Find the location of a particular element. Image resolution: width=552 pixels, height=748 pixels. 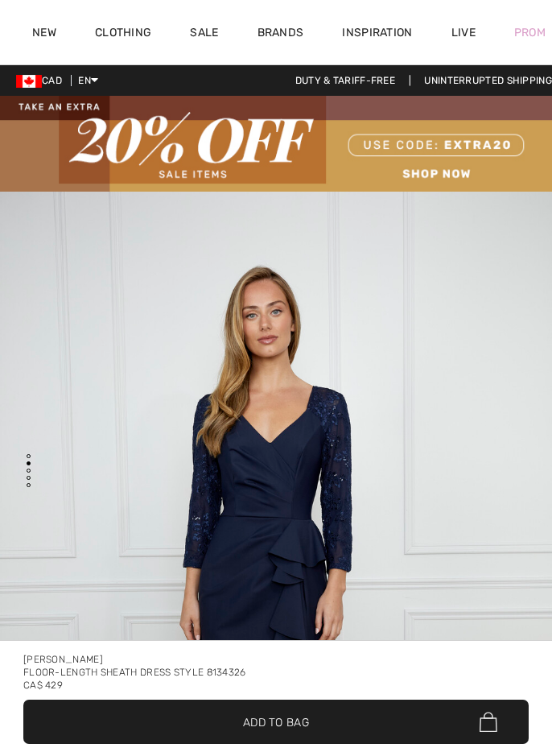

span: EN is located at coordinates (88, 81).